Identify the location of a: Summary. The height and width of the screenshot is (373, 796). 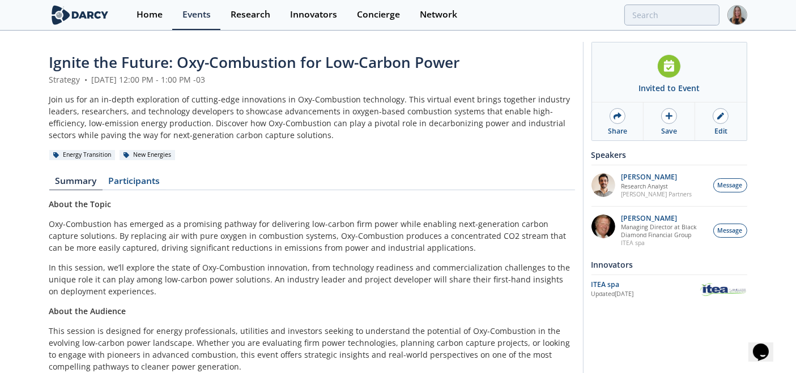
(76, 184).